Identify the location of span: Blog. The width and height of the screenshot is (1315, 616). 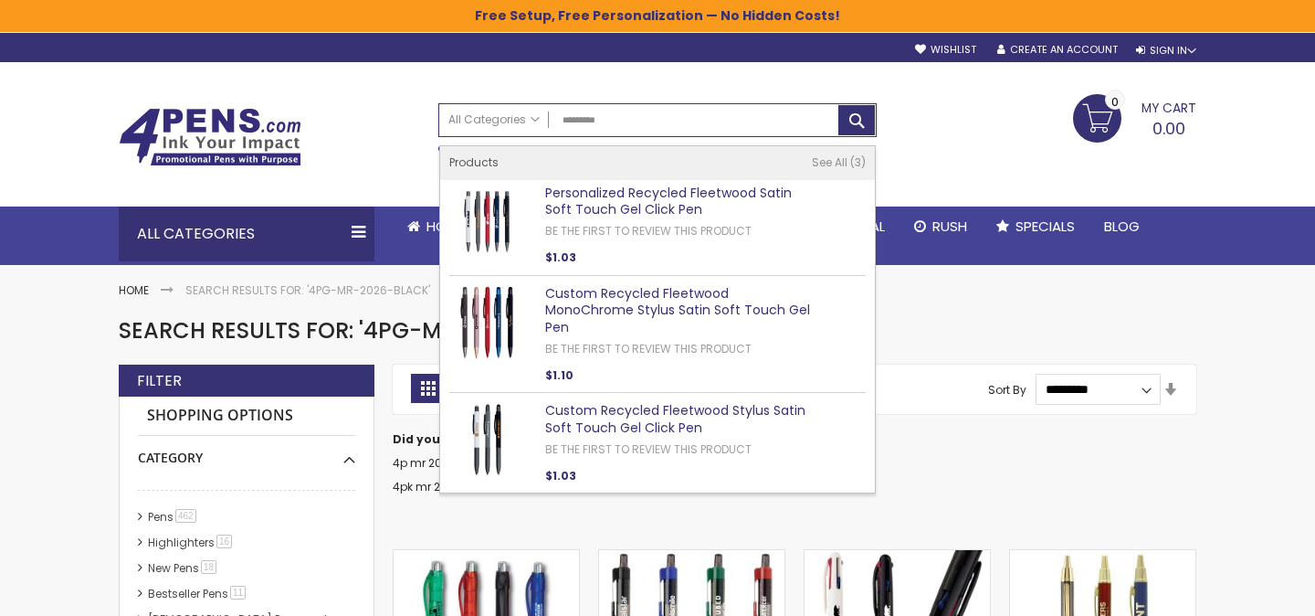
(1122, 226).